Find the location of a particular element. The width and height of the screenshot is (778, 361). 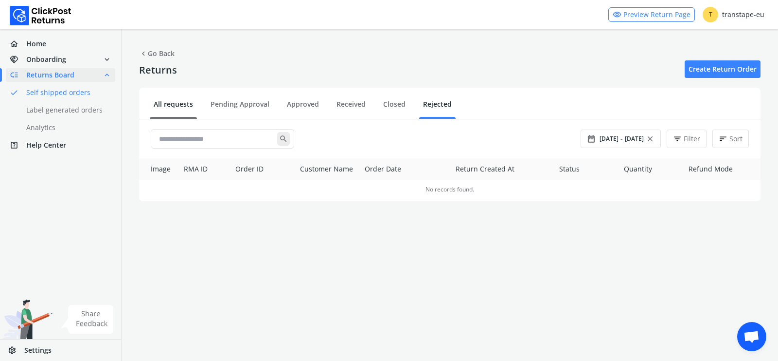

span: settings is located at coordinates (16, 350).